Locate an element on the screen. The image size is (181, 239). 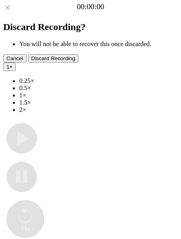
h2: Discard Recording? is located at coordinates (90, 27).